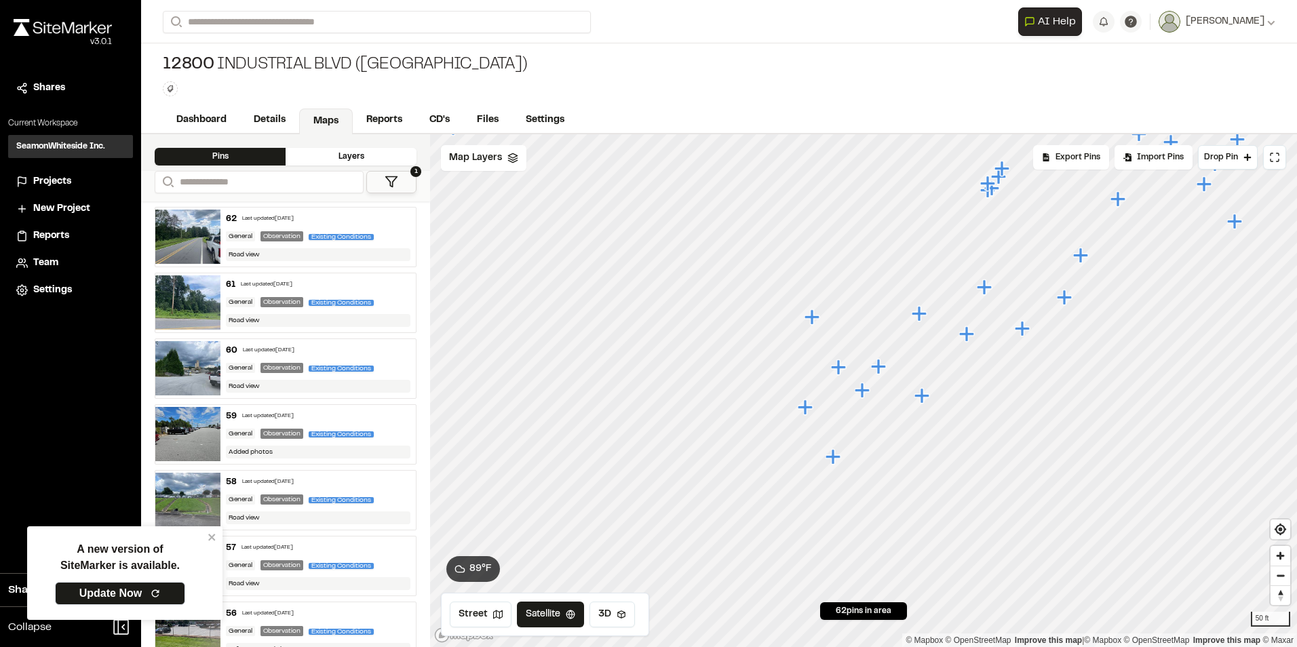  I want to click on span: Share Workspace, so click(54, 590).